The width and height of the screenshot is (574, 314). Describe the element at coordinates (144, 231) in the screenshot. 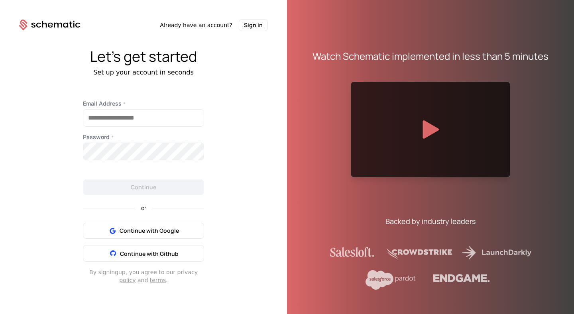

I see `button: Continue with Google` at that location.